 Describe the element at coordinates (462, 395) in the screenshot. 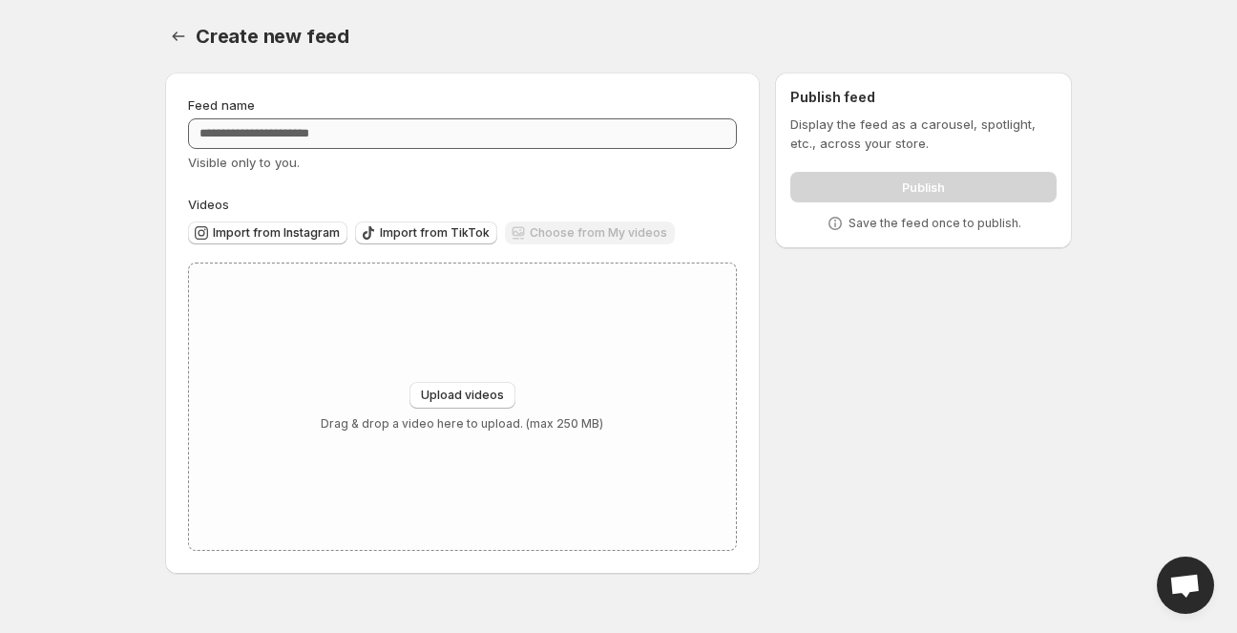

I see `span: Upload videos` at that location.